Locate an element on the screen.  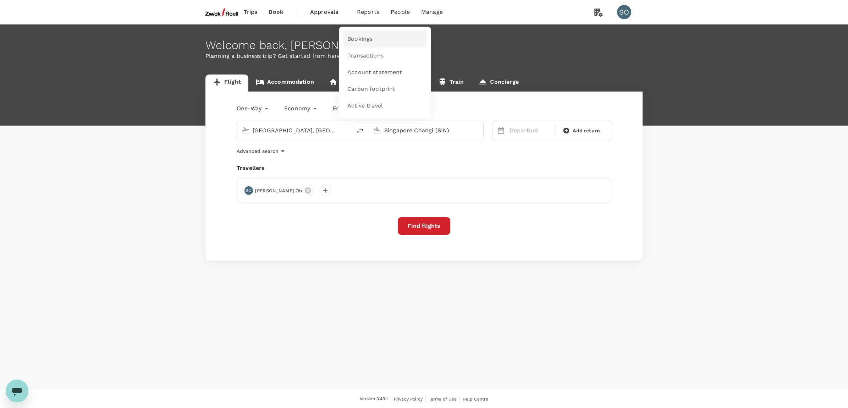
a: Accommodation is located at coordinates (285, 83).